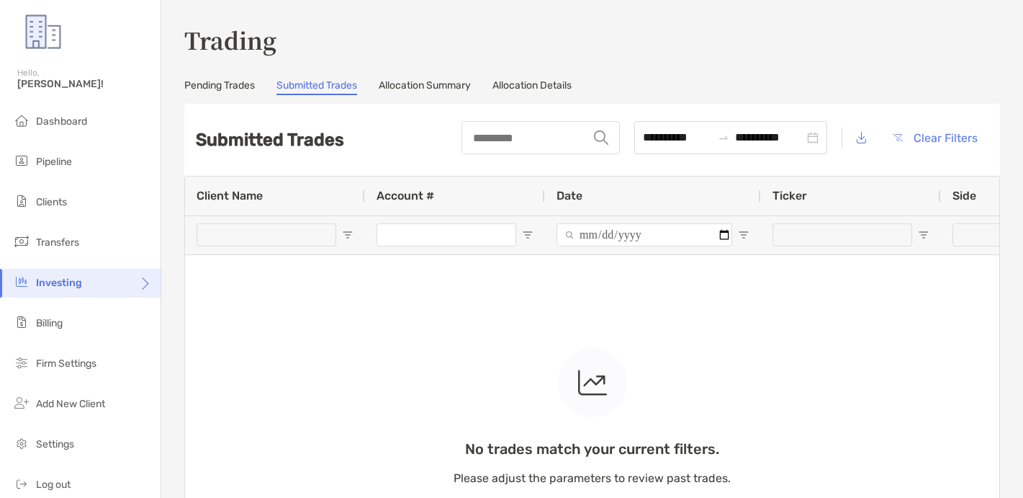 This screenshot has width=1023, height=498. What do you see at coordinates (601, 138) in the screenshot?
I see `img: input icon` at bounding box center [601, 138].